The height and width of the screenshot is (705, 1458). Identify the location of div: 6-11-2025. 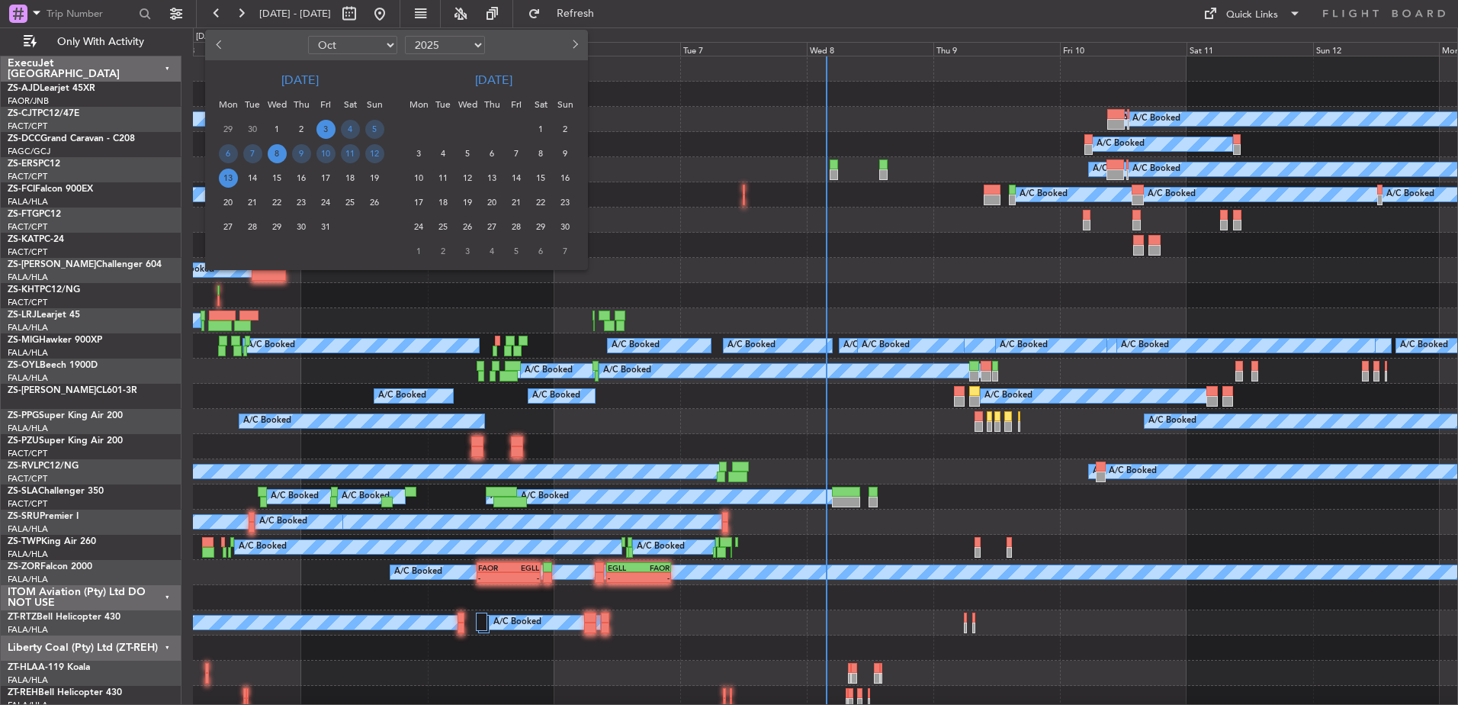
(492, 153).